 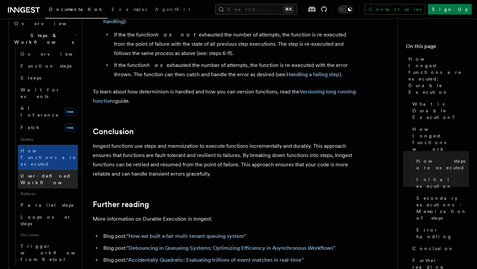 I want to click on a: Function steps, so click(x=48, y=66).